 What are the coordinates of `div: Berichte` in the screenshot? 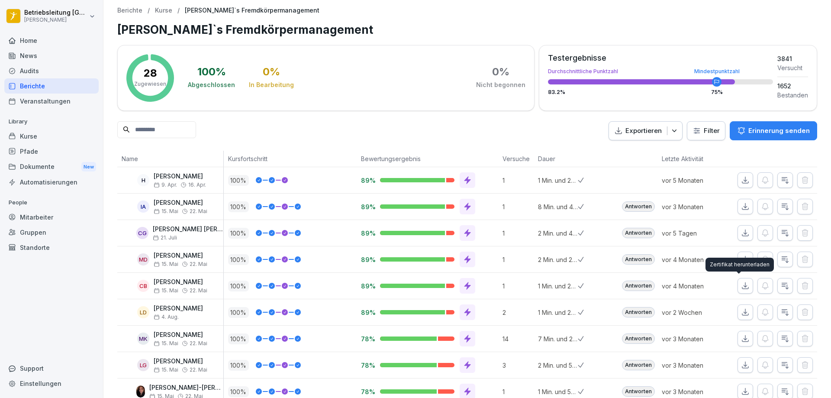 It's located at (52, 86).